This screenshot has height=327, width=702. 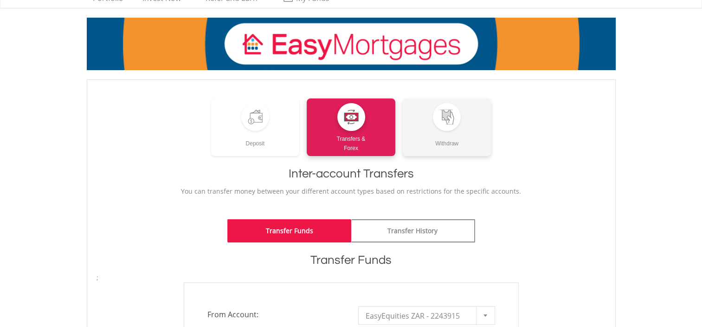 What do you see at coordinates (447, 139) in the screenshot?
I see `div: Withdraw` at bounding box center [447, 139].